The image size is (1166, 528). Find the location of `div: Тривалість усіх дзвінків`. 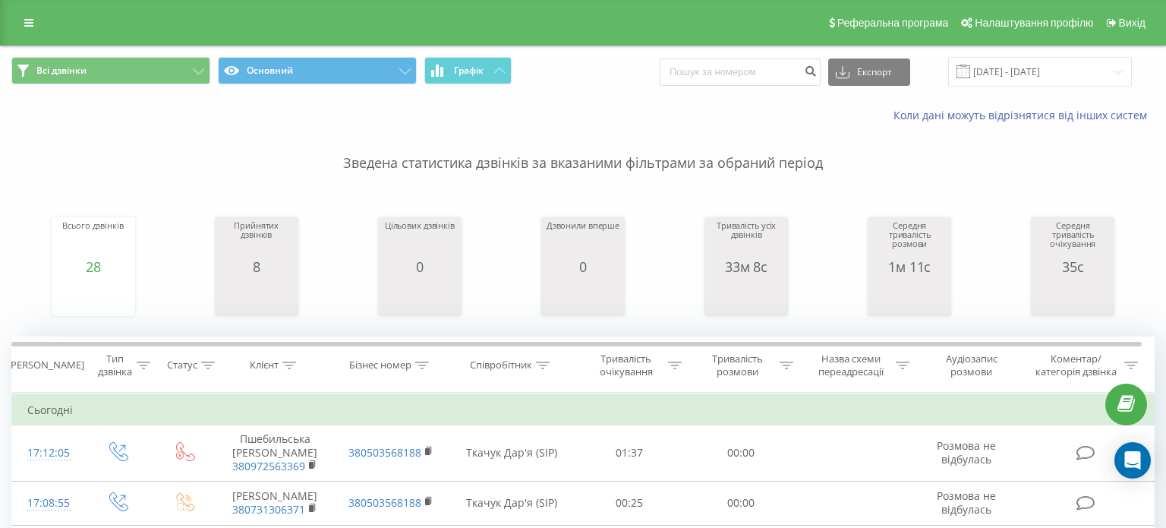

div: Тривалість усіх дзвінків is located at coordinates (747, 240).